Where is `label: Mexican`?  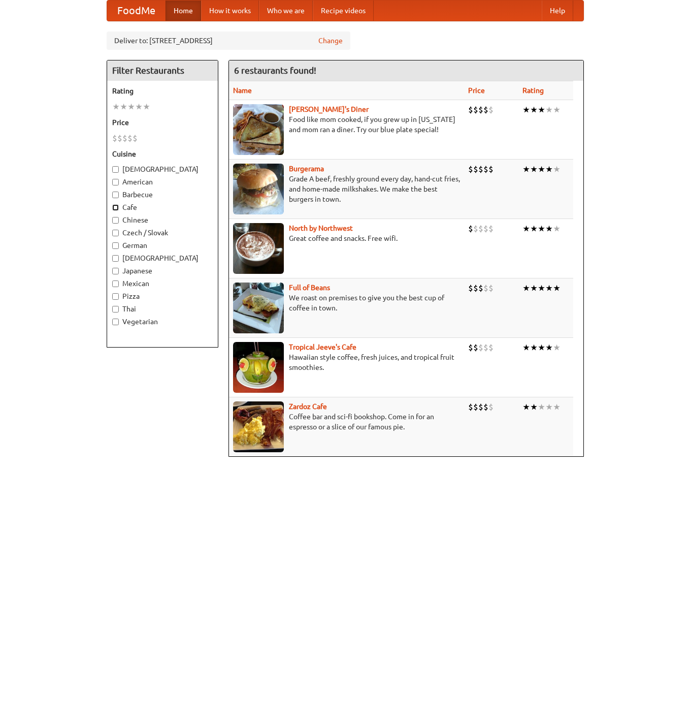 label: Mexican is located at coordinates (163, 284).